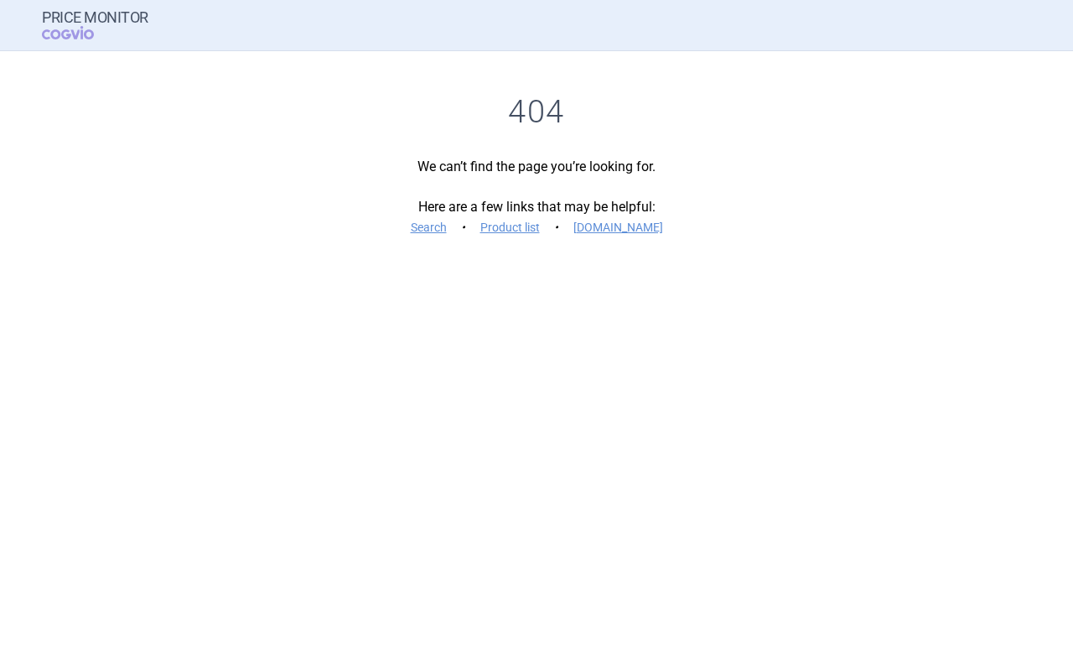  Describe the element at coordinates (95, 18) in the screenshot. I see `strong: Price Monitor` at that location.